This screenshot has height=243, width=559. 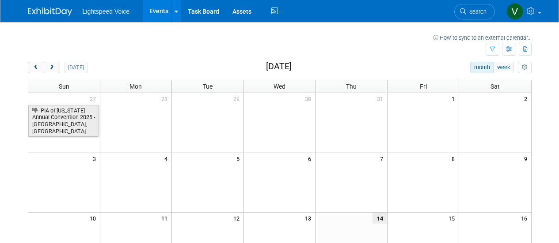 What do you see at coordinates (453, 218) in the screenshot?
I see `span: 15` at bounding box center [453, 218].